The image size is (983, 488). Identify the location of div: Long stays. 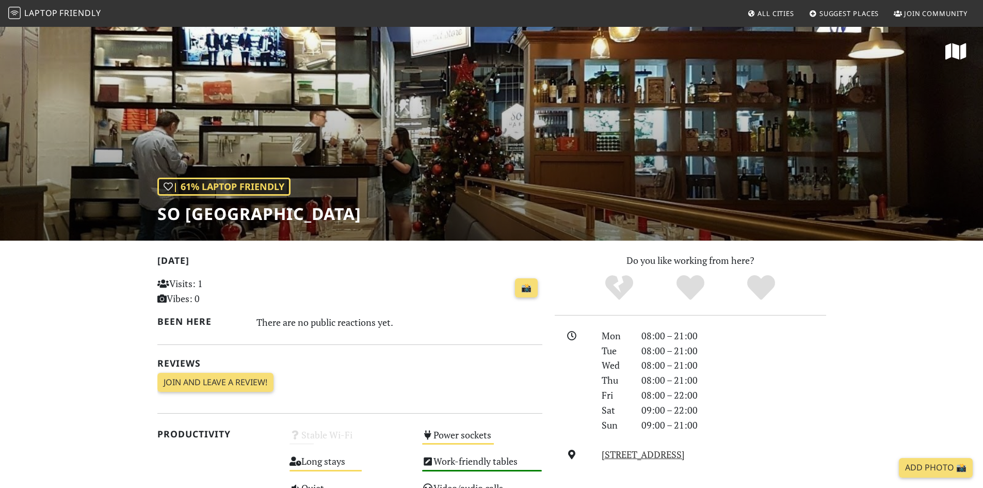
(349, 466).